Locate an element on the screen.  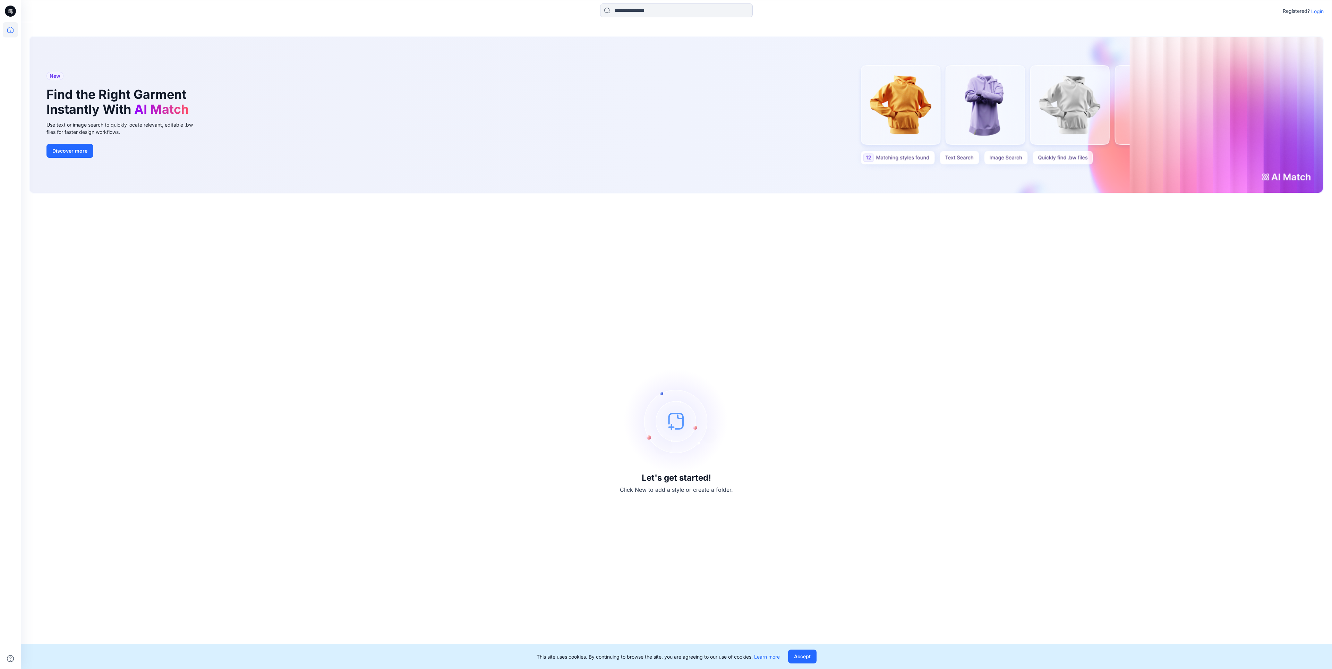
span: AI Match is located at coordinates (161, 109).